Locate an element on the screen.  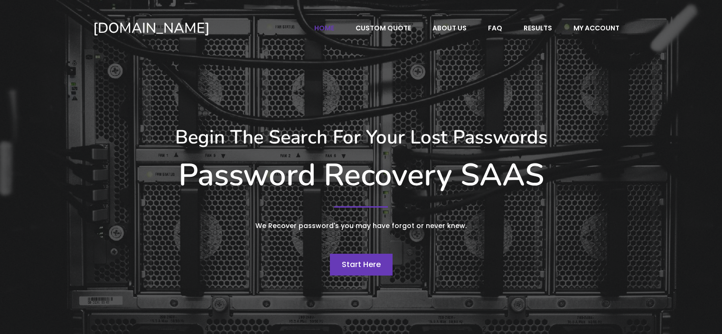
a: Custom Quote is located at coordinates (383, 28).